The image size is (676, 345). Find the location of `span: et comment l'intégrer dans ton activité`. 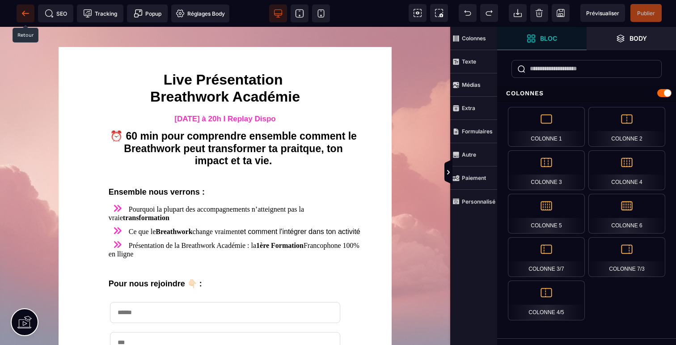

span: et comment l'intégrer dans ton activité is located at coordinates (245, 204).